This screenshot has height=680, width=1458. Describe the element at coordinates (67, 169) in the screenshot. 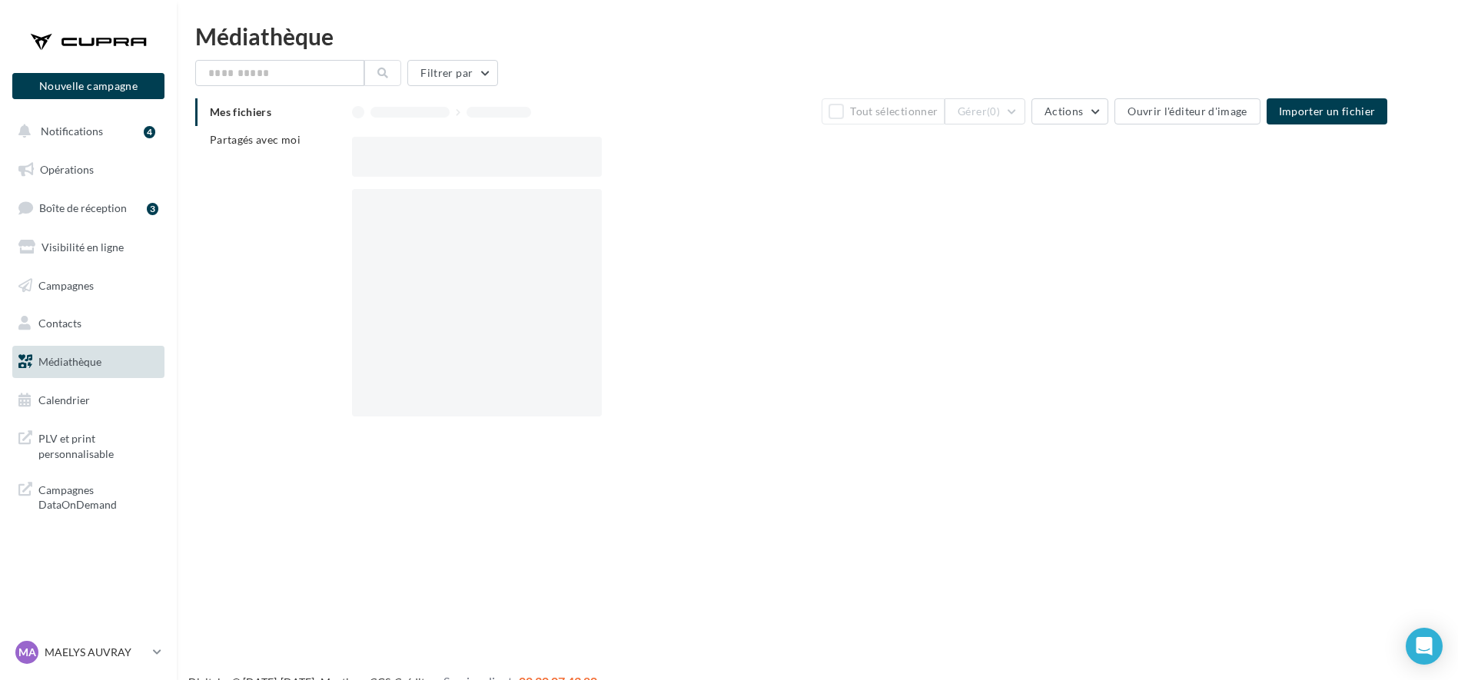

I see `span: Opérations` at that location.